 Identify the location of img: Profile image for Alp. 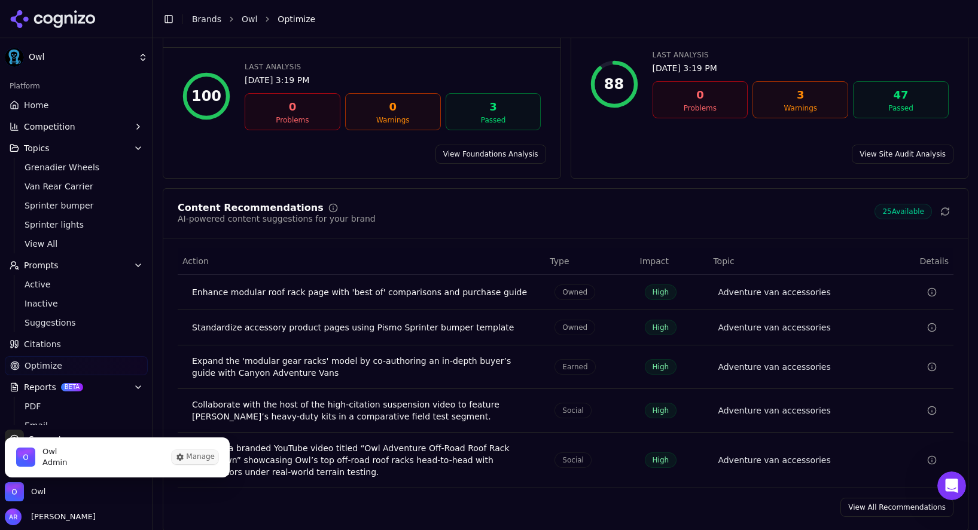
(152, 31).